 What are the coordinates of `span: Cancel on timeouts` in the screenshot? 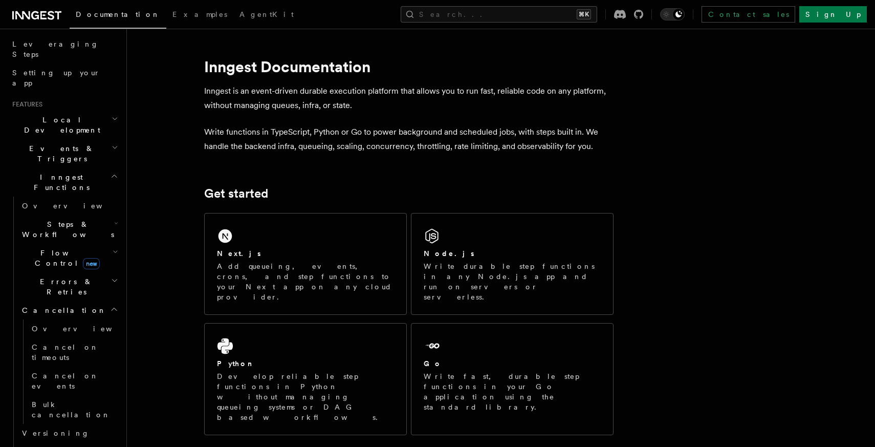 It's located at (65, 352).